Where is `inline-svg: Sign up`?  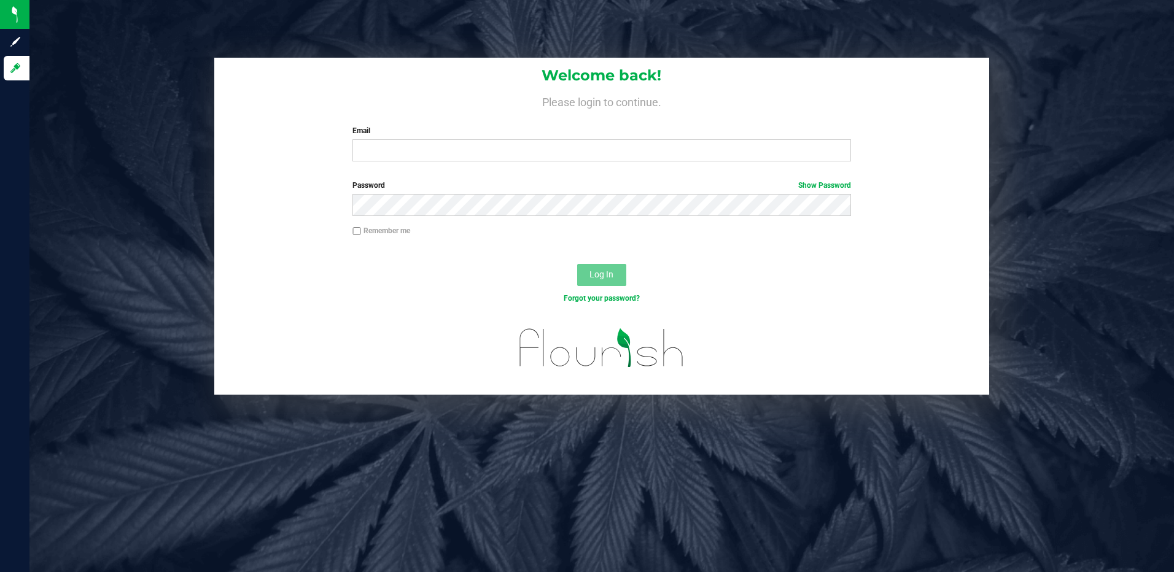 inline-svg: Sign up is located at coordinates (15, 42).